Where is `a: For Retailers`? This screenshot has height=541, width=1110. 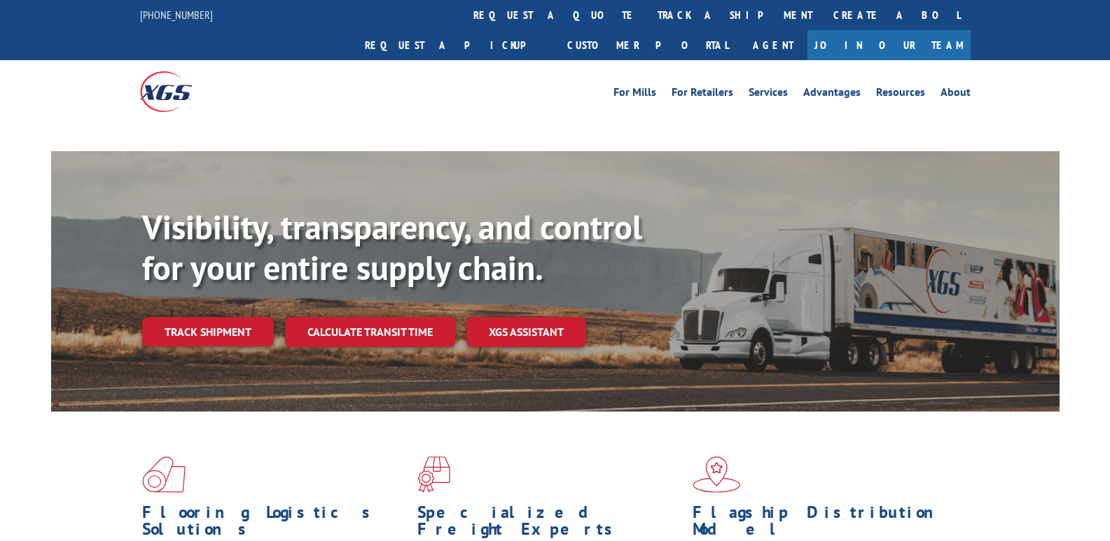 a: For Retailers is located at coordinates (702, 95).